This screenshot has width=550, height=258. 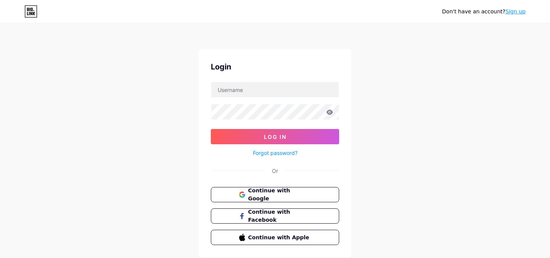 What do you see at coordinates (275, 153) in the screenshot?
I see `a: Forgot password?` at bounding box center [275, 153].